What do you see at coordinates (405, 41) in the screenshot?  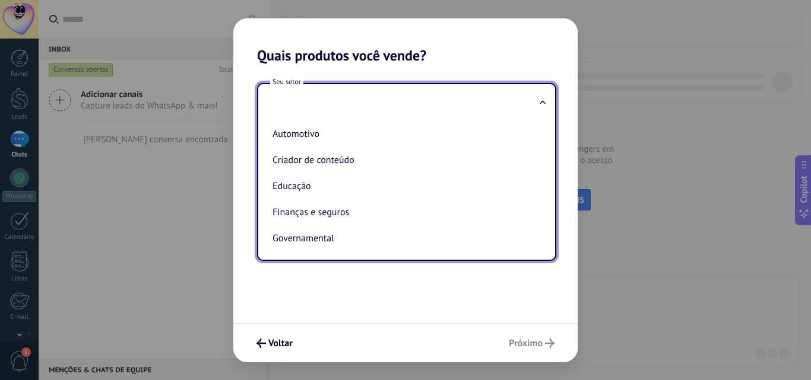 I see `h2: Quais produtos você vende?` at bounding box center [405, 41].